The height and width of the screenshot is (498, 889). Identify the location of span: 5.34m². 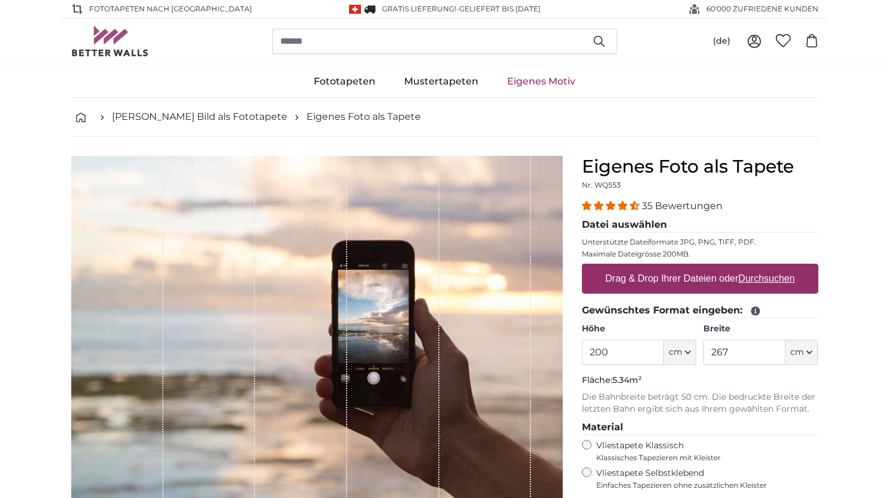
(627, 380).